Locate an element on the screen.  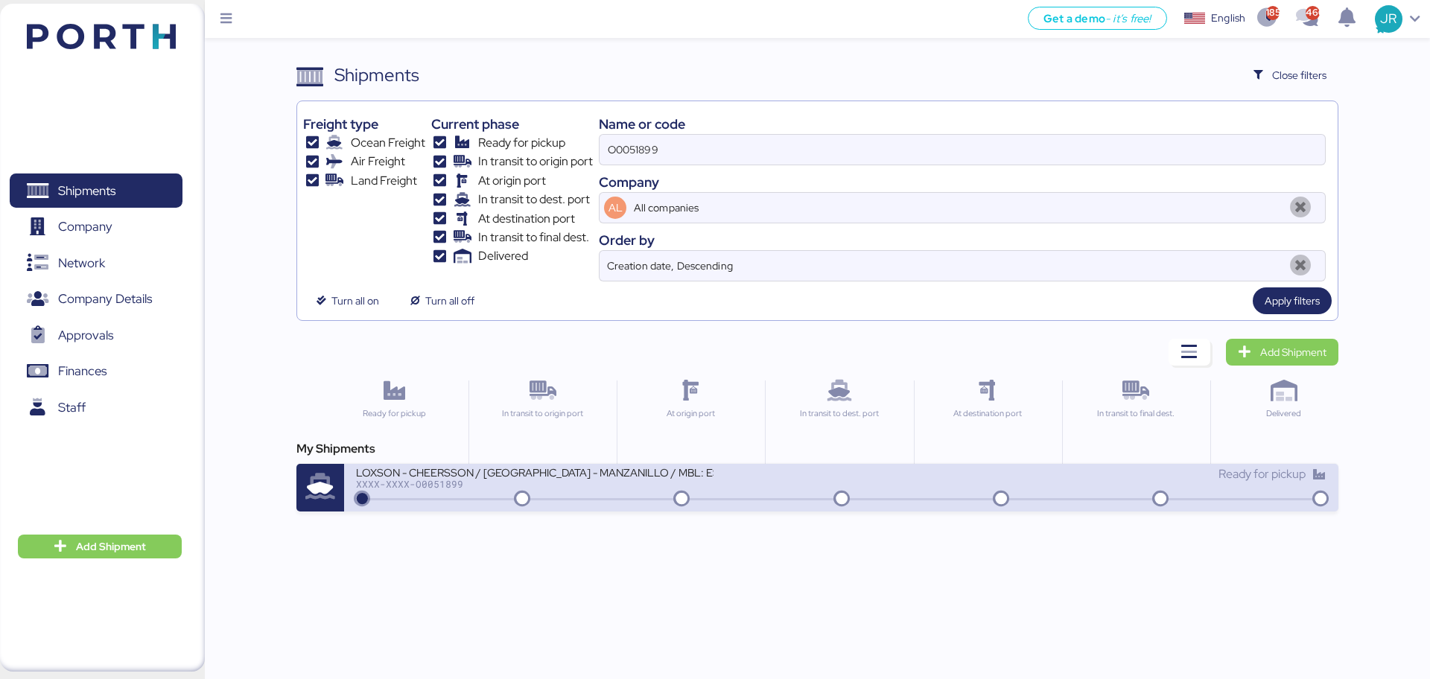
span: Apply filters is located at coordinates (1293, 301).